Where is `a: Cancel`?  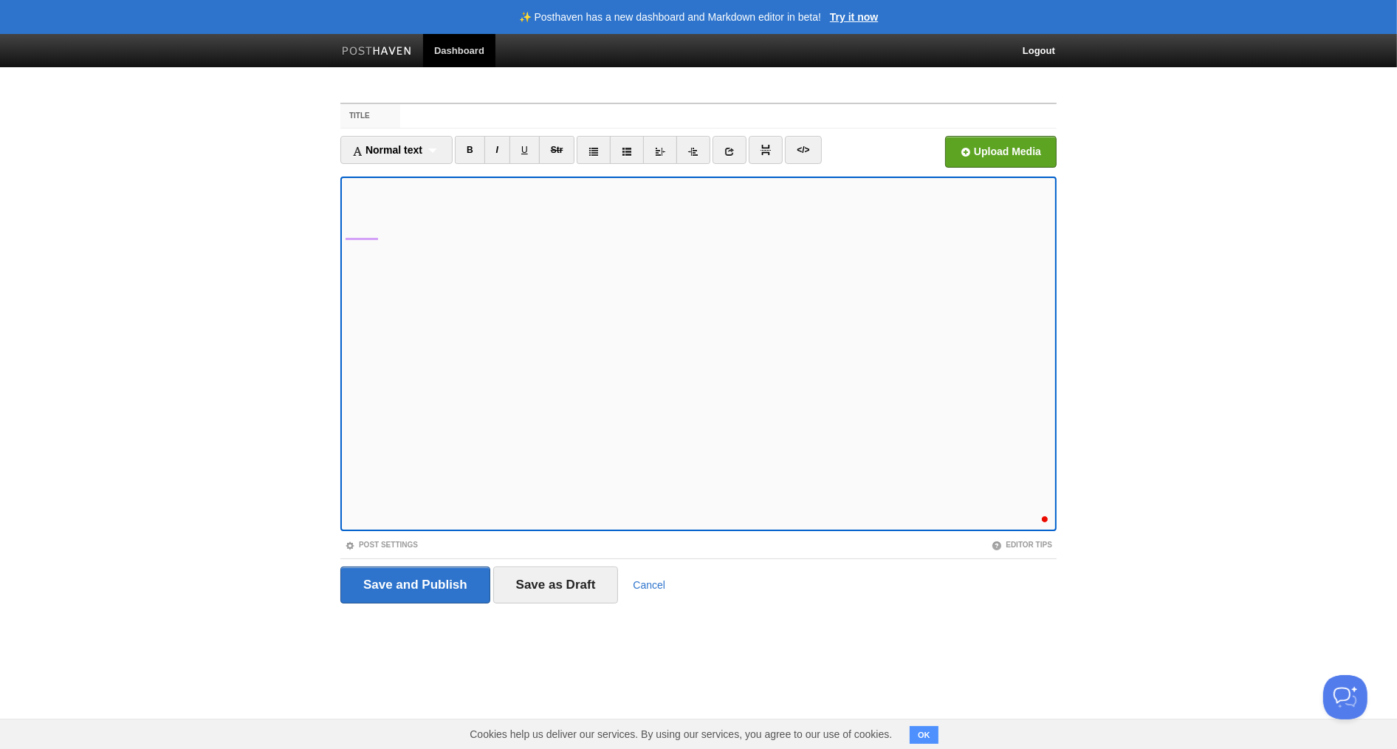
a: Cancel is located at coordinates (649, 585).